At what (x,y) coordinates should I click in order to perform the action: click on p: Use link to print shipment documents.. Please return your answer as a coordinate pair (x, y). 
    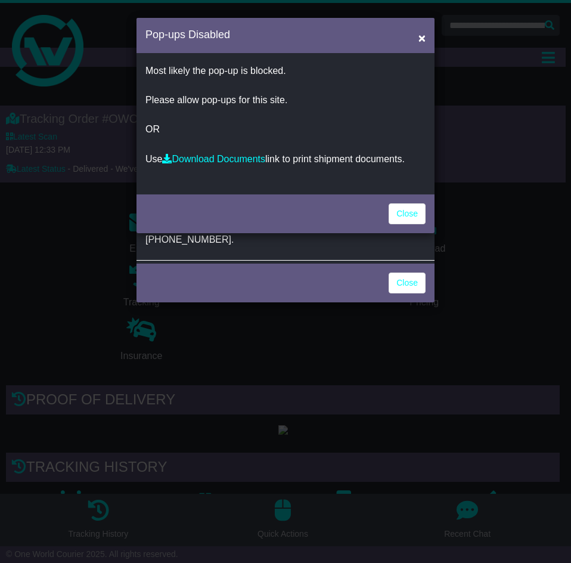
    Looking at the image, I should click on (285, 159).